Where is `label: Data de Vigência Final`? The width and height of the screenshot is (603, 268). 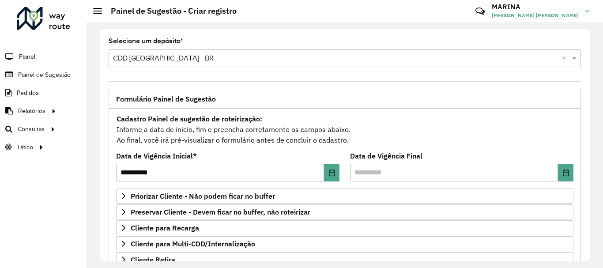 label: Data de Vigência Final is located at coordinates (386, 156).